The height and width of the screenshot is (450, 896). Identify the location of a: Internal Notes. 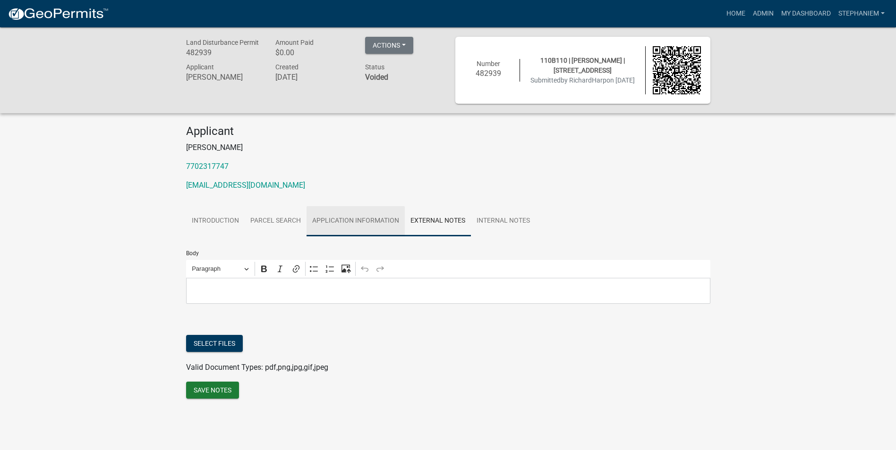
(503, 221).